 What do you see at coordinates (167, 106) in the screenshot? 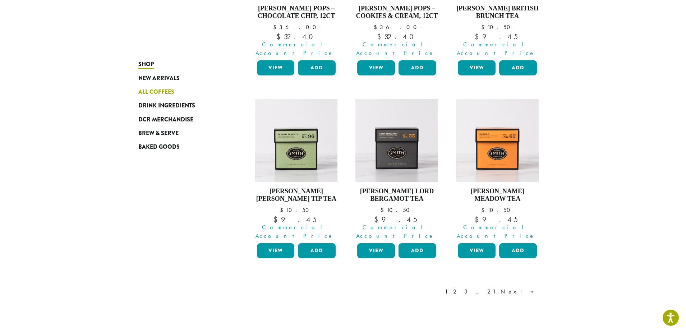
I see `span: Drink Ingredients` at bounding box center [167, 106].